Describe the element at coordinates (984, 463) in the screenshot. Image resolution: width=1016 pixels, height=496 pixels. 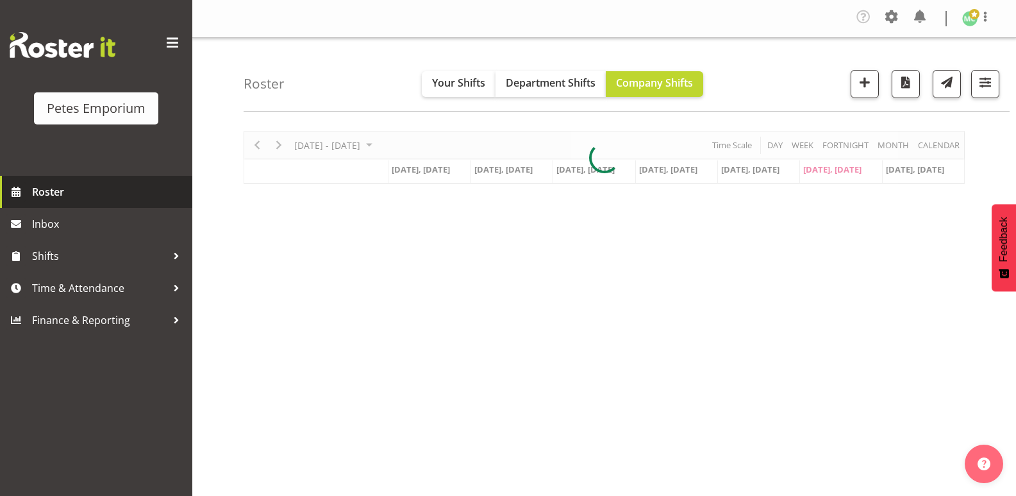
I see `img: help-xxl-2.png` at that location.